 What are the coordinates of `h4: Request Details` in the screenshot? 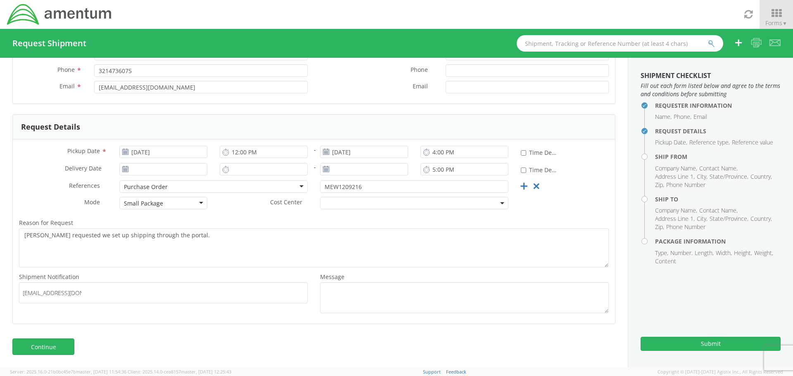 It's located at (718, 131).